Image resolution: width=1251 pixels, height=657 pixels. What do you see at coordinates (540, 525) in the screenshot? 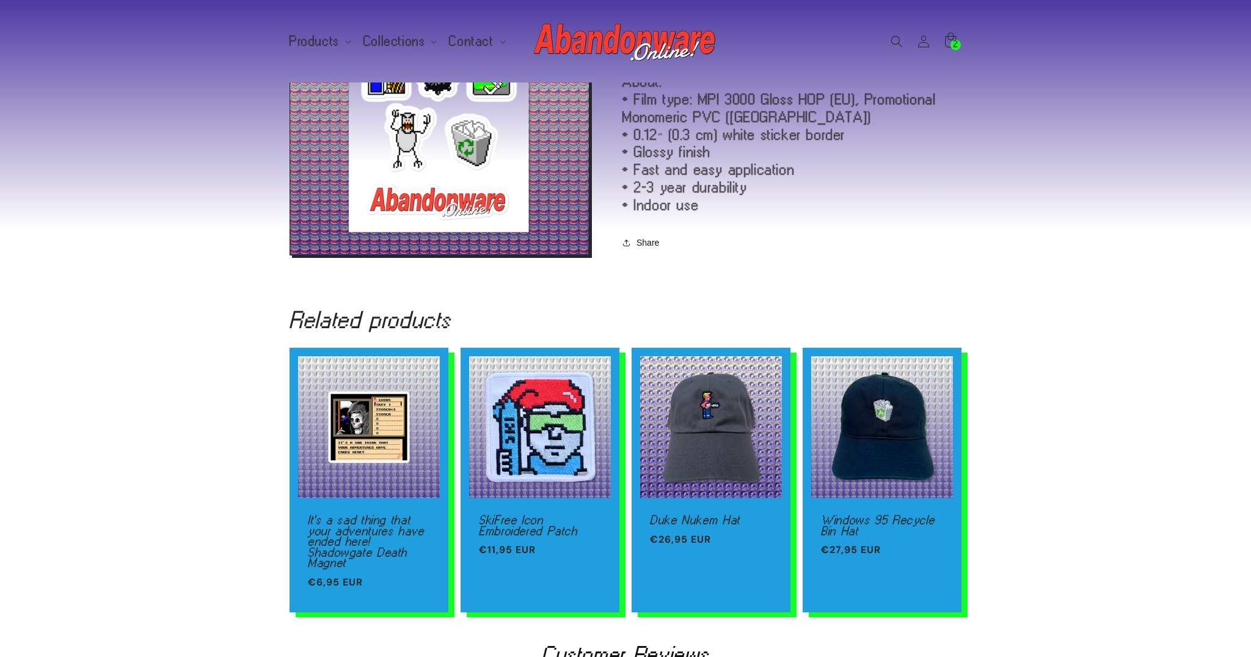
I see `a: SkiFree Icon Embroidered Patch` at bounding box center [540, 525].